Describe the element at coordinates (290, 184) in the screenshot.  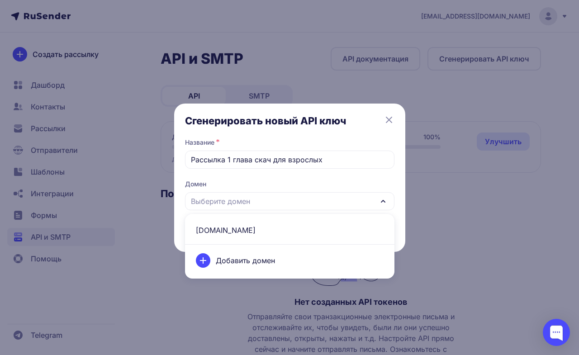
I see `span: Домен` at that location.